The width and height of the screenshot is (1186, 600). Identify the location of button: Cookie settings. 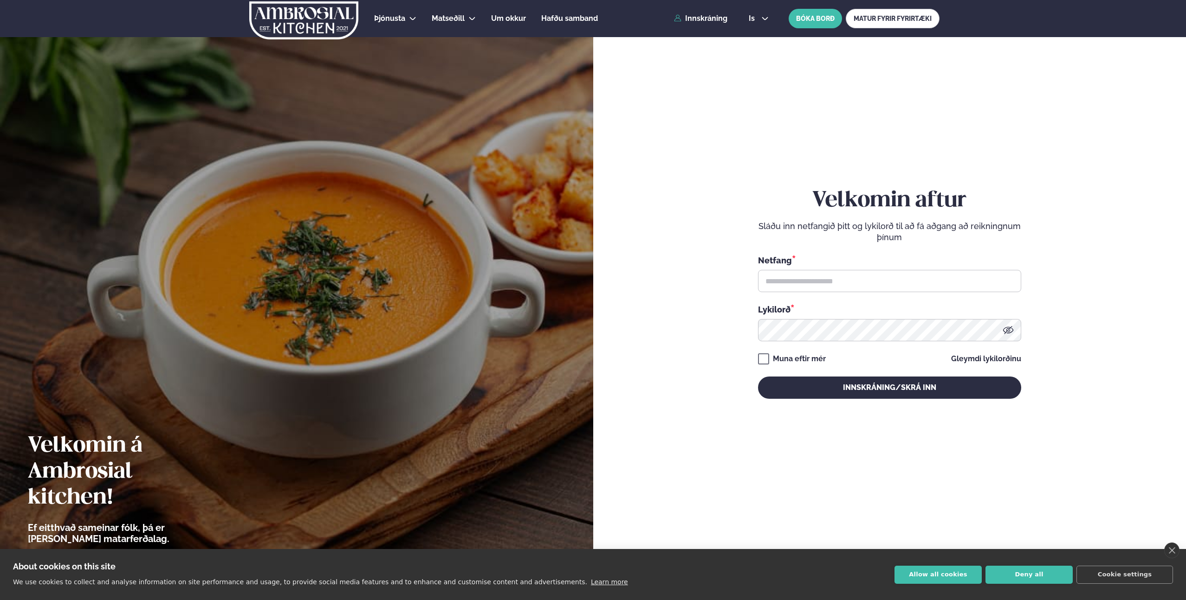
(1124, 575).